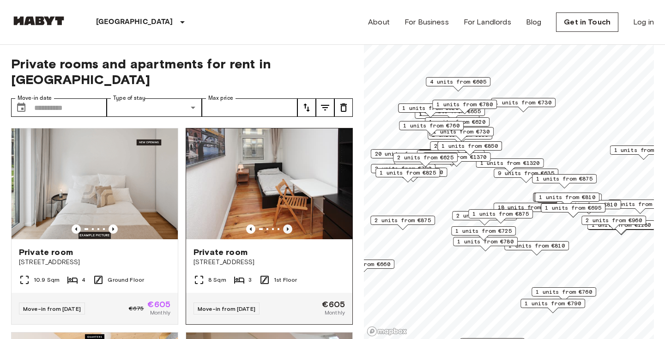 The width and height of the screenshot is (665, 339). Describe the element at coordinates (39, 21) in the screenshot. I see `img: Habyt` at that location.